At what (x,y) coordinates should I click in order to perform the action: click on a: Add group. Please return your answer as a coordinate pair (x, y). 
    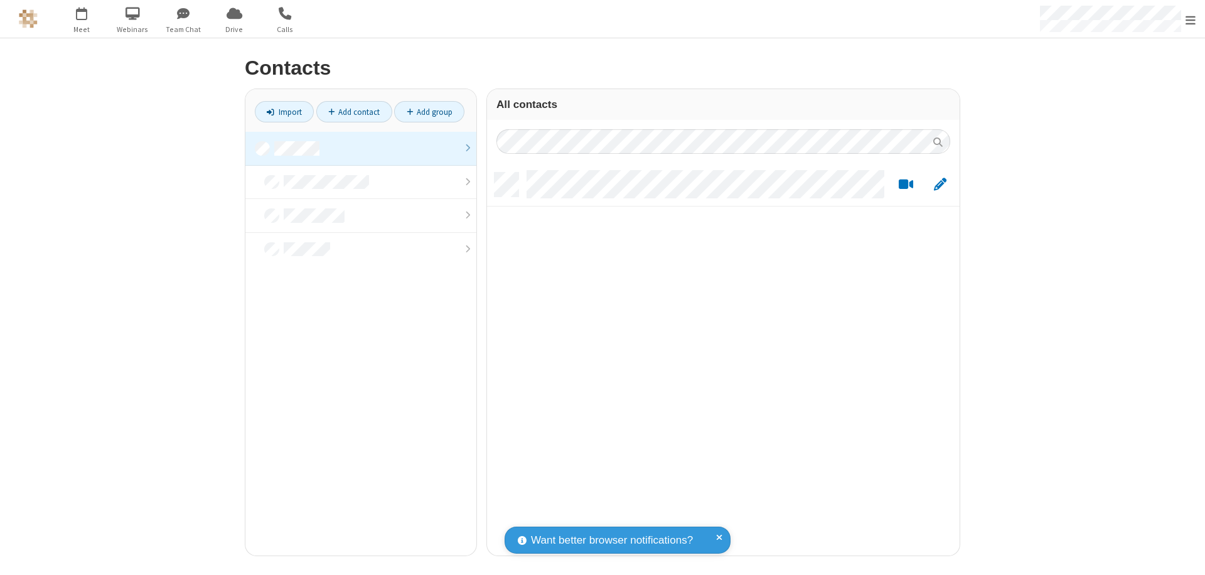
    Looking at the image, I should click on (429, 112).